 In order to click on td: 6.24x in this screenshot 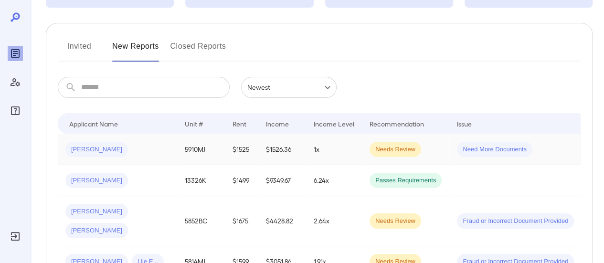, I will do `click(334, 180)`.